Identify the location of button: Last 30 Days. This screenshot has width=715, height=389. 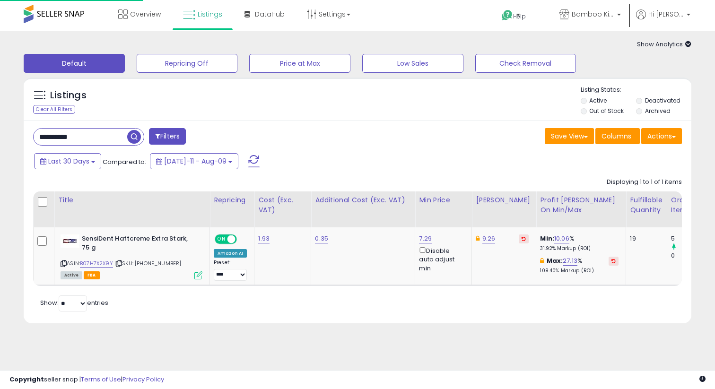
(68, 161).